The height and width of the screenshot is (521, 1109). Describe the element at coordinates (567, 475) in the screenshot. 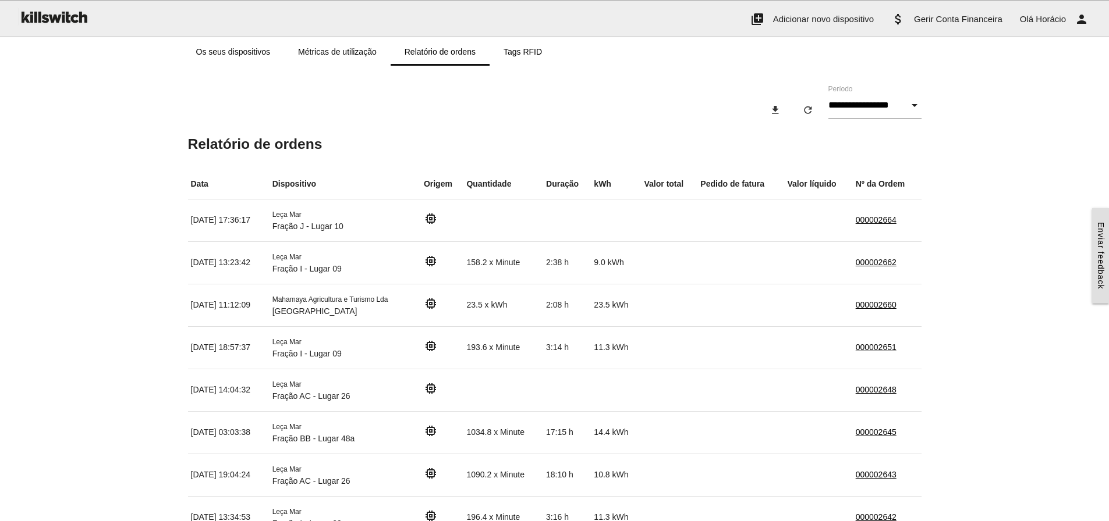

I see `td: 18:10 h` at that location.